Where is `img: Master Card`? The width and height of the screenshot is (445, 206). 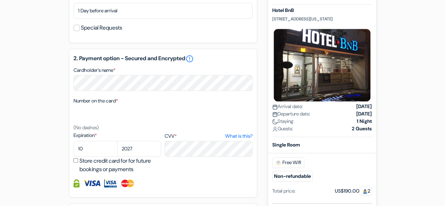
img: Master Card is located at coordinates (127, 183).